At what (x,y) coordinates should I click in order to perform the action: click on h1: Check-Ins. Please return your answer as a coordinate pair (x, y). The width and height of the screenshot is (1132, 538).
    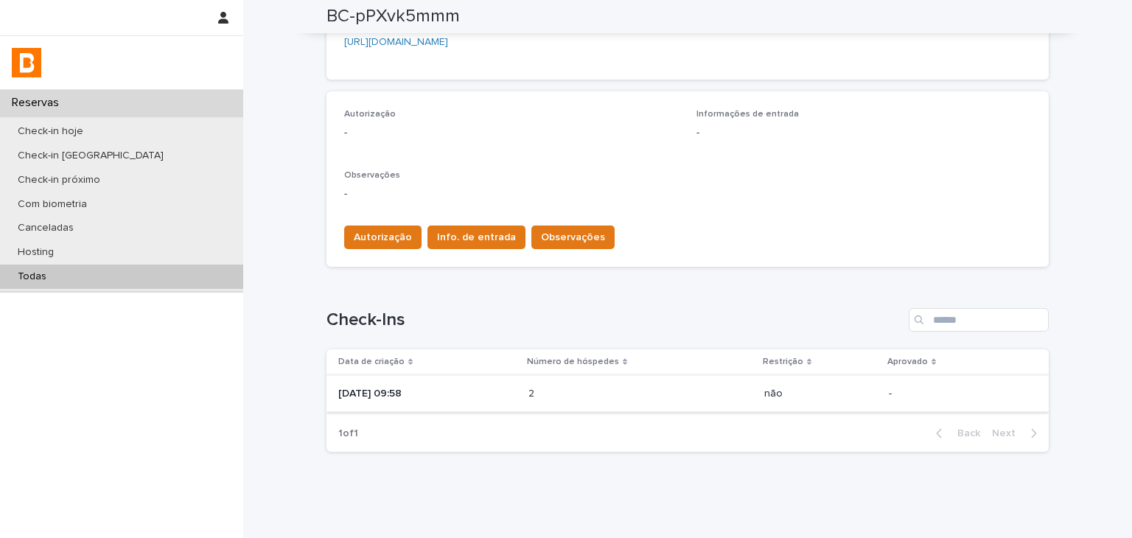
    Looking at the image, I should click on (615, 320).